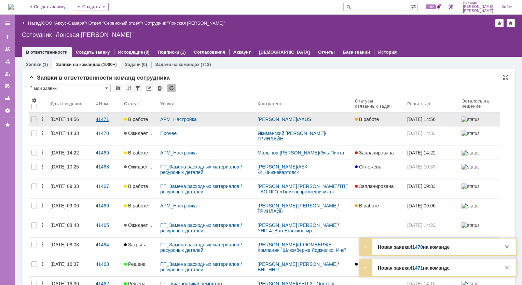  I want to click on div: Номер, so click(106, 104).